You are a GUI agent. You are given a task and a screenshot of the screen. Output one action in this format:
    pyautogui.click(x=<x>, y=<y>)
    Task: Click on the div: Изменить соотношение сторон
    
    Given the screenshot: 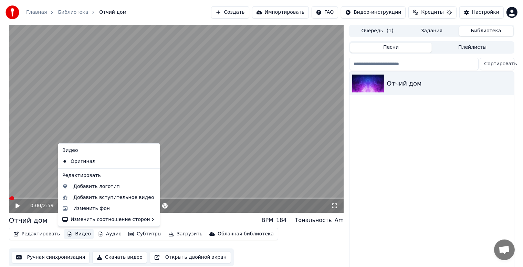 What is the action you would take?
    pyautogui.click(x=109, y=220)
    